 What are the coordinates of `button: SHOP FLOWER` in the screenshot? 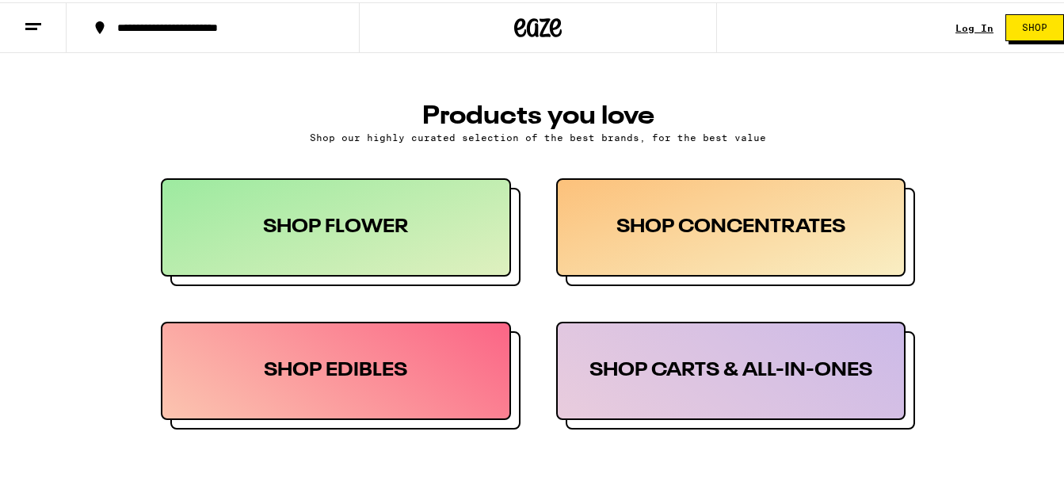 It's located at (341, 230).